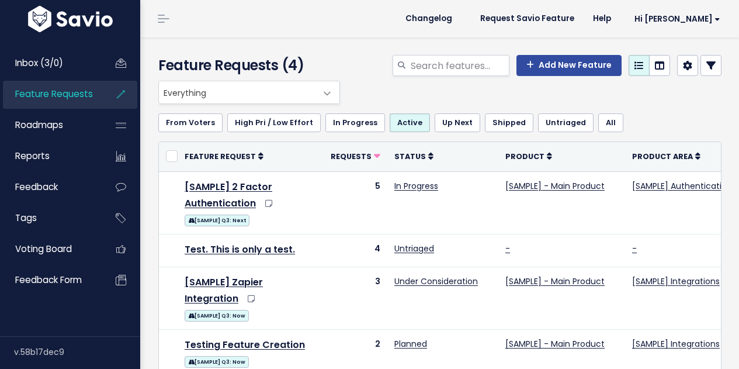  What do you see at coordinates (39, 124) in the screenshot?
I see `span: Roadmaps` at bounding box center [39, 124].